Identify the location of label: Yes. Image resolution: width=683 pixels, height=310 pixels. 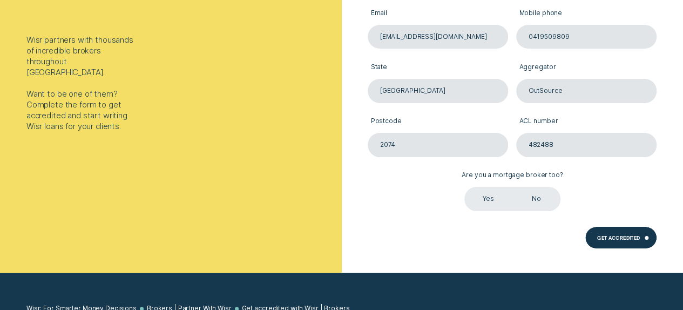
(488, 199).